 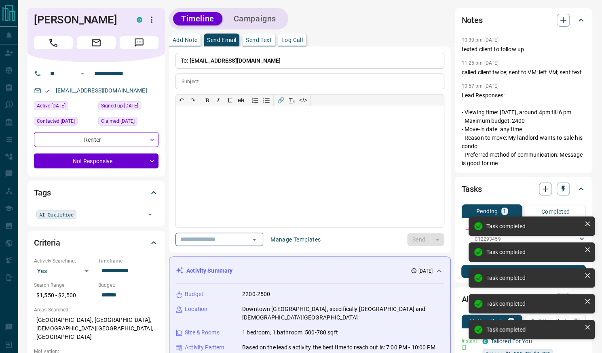 What do you see at coordinates (292, 100) in the screenshot?
I see `button: T̲ₓ` at bounding box center [292, 100].